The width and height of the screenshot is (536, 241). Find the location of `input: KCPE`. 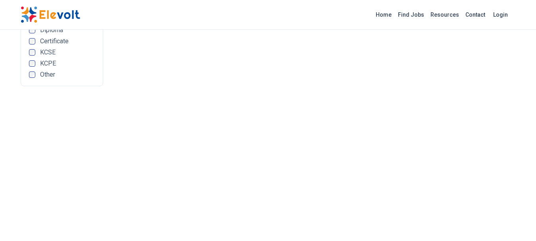

input: KCPE is located at coordinates (32, 64).